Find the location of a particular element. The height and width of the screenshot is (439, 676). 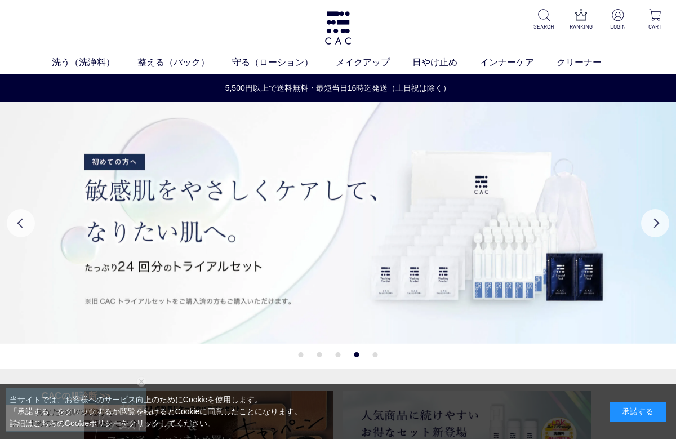

p: RANKING is located at coordinates (581, 26).